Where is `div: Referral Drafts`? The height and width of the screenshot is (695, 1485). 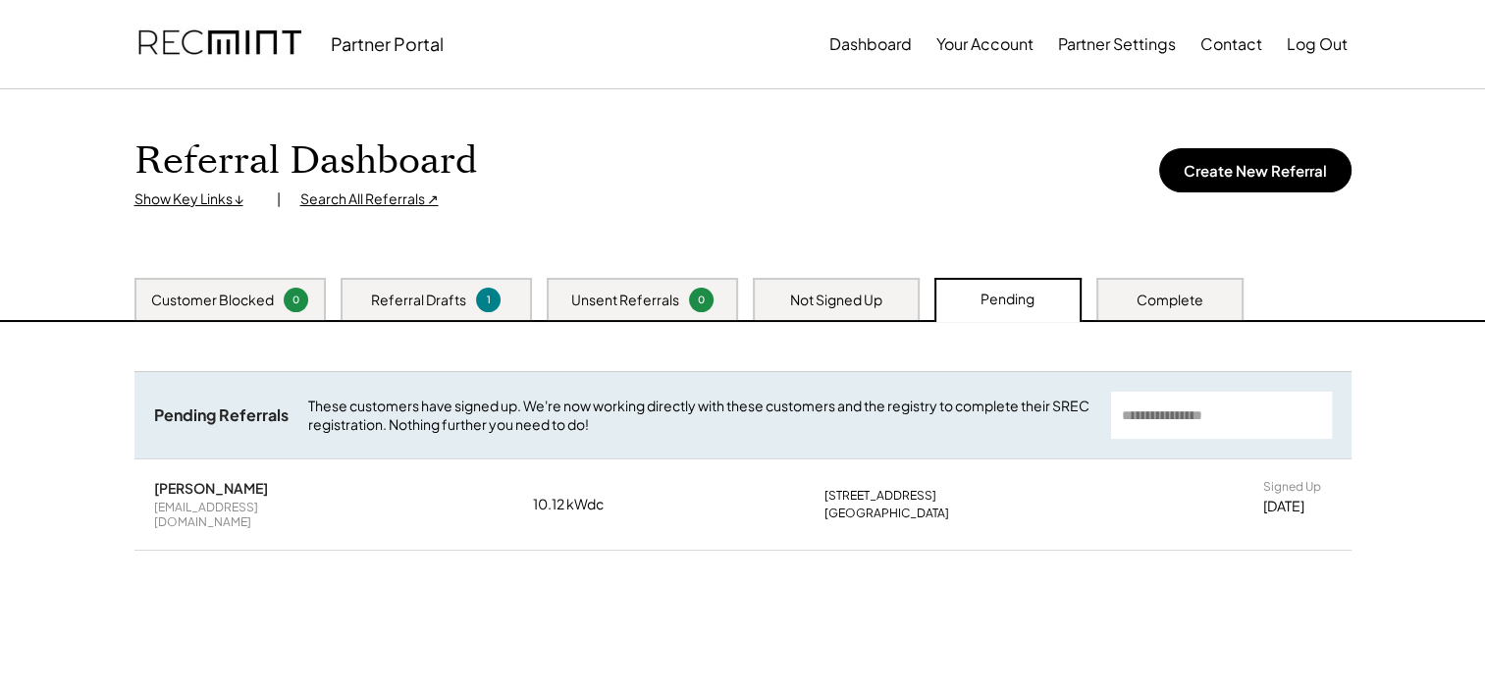
div: Referral Drafts is located at coordinates (418, 300).